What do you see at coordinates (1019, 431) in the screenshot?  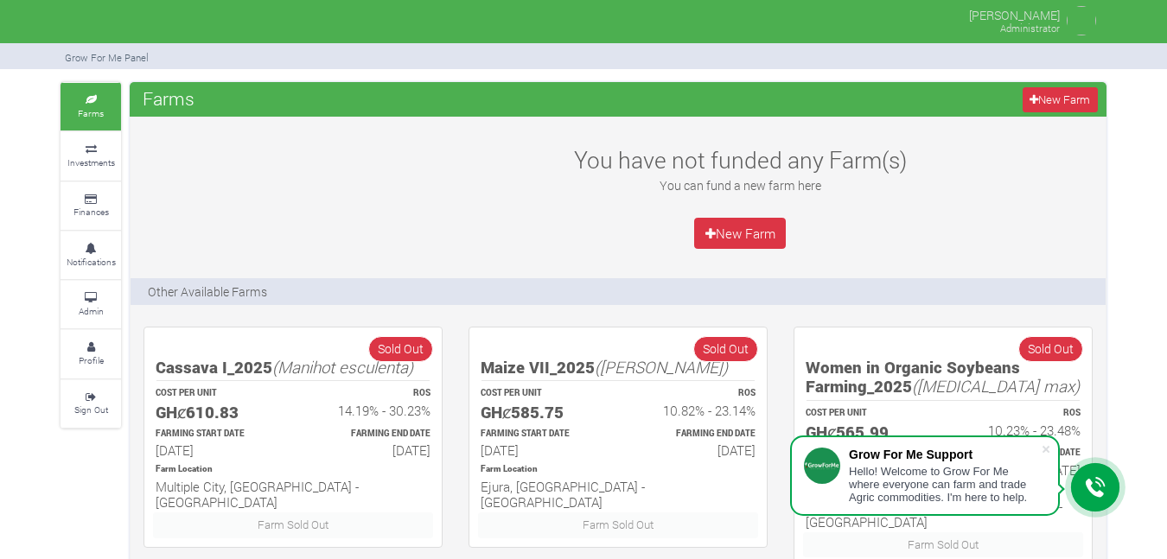 I see `h6: 10.23% - 23.48%` at bounding box center [1019, 431].